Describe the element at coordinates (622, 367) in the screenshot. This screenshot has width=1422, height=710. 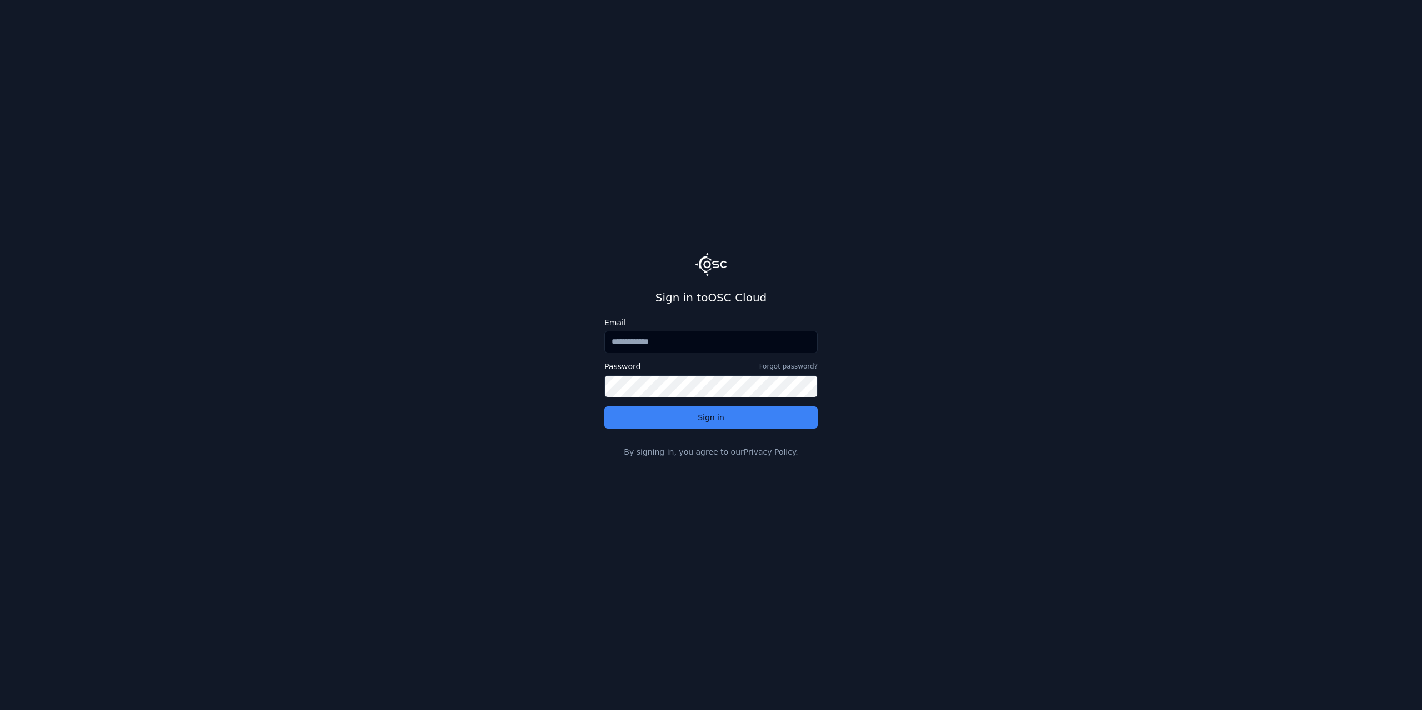
I see `label: Password` at that location.